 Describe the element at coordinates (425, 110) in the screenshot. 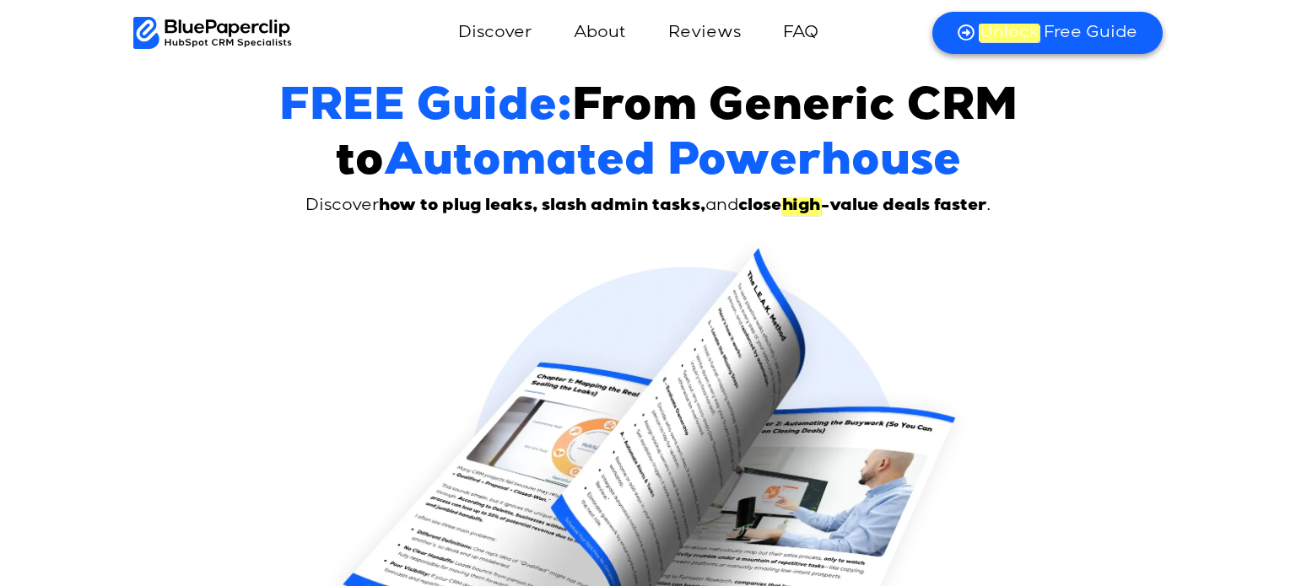

I see `span: FREE Guide:` at that location.